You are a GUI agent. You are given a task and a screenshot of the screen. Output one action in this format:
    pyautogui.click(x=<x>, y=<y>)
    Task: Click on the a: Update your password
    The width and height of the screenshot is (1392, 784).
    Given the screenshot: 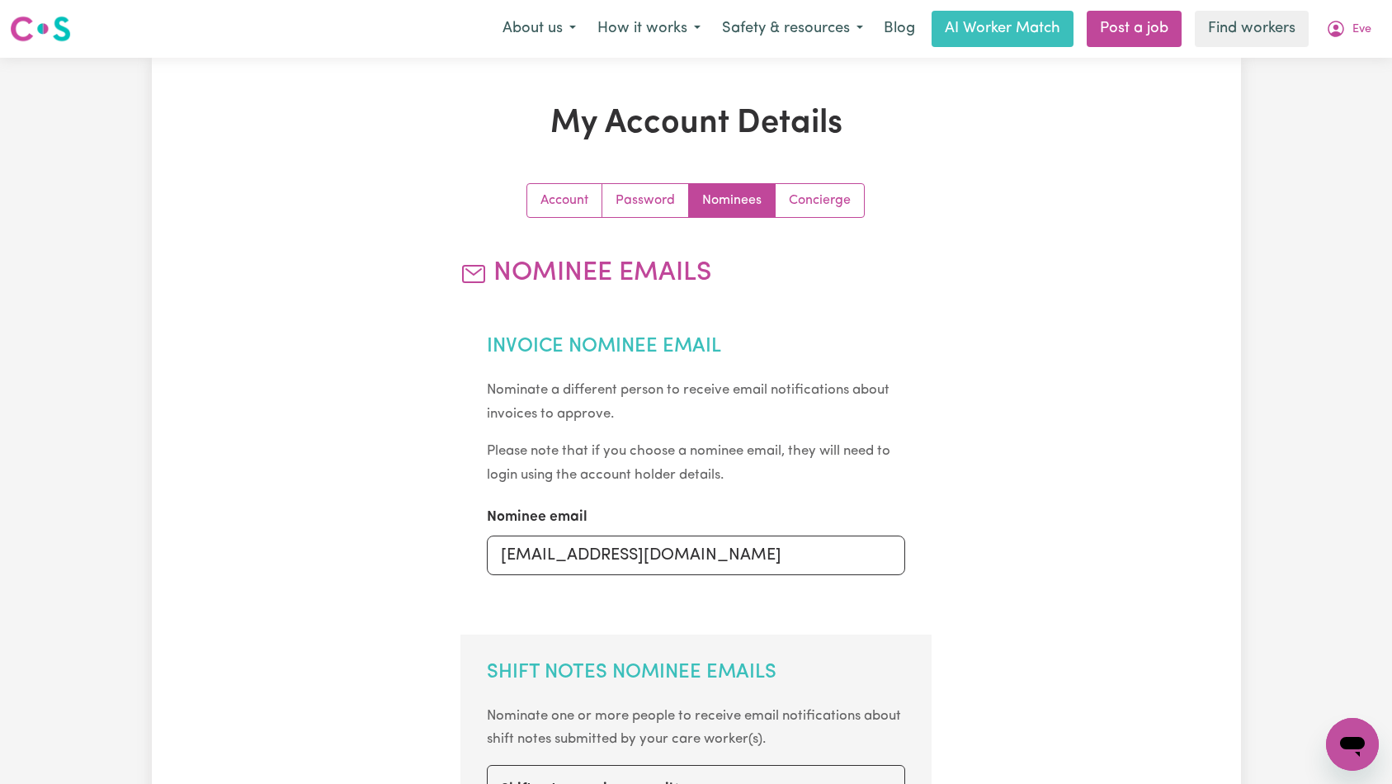 What is the action you would take?
    pyautogui.click(x=645, y=201)
    